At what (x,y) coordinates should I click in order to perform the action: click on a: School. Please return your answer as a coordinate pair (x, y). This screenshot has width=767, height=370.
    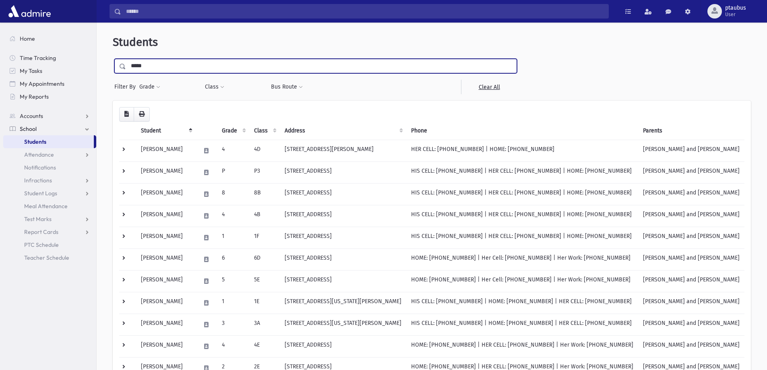
    Looking at the image, I should click on (50, 129).